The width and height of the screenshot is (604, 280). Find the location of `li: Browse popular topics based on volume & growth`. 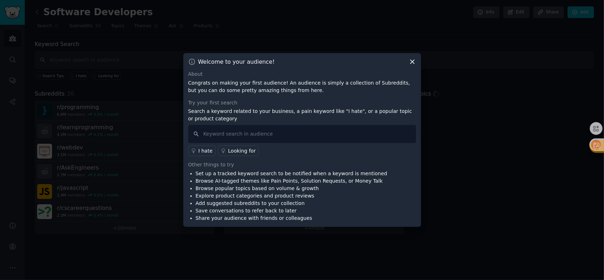

li: Browse popular topics based on volume & growth is located at coordinates (292, 188).